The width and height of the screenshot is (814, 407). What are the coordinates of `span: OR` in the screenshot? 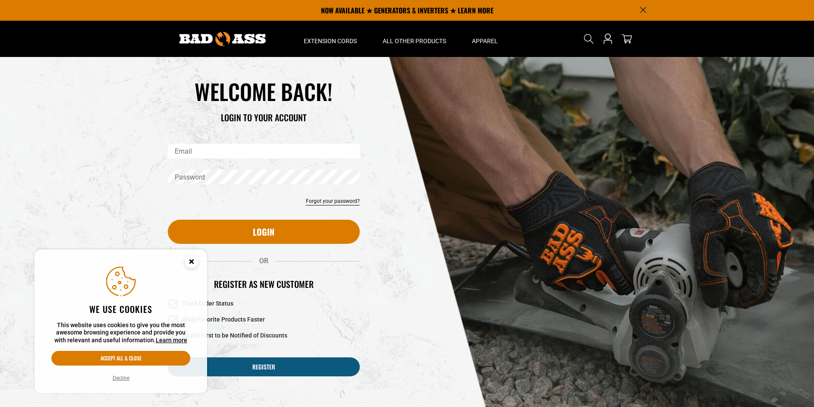 It's located at (264, 261).